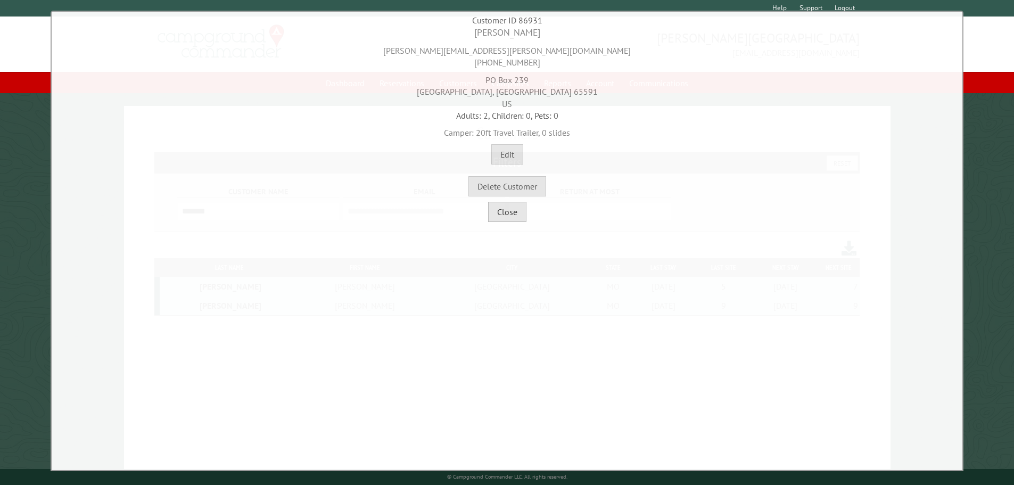  What do you see at coordinates (507, 476) in the screenshot?
I see `small: © Campground Commander LLC. All rights reserved.` at bounding box center [507, 476].